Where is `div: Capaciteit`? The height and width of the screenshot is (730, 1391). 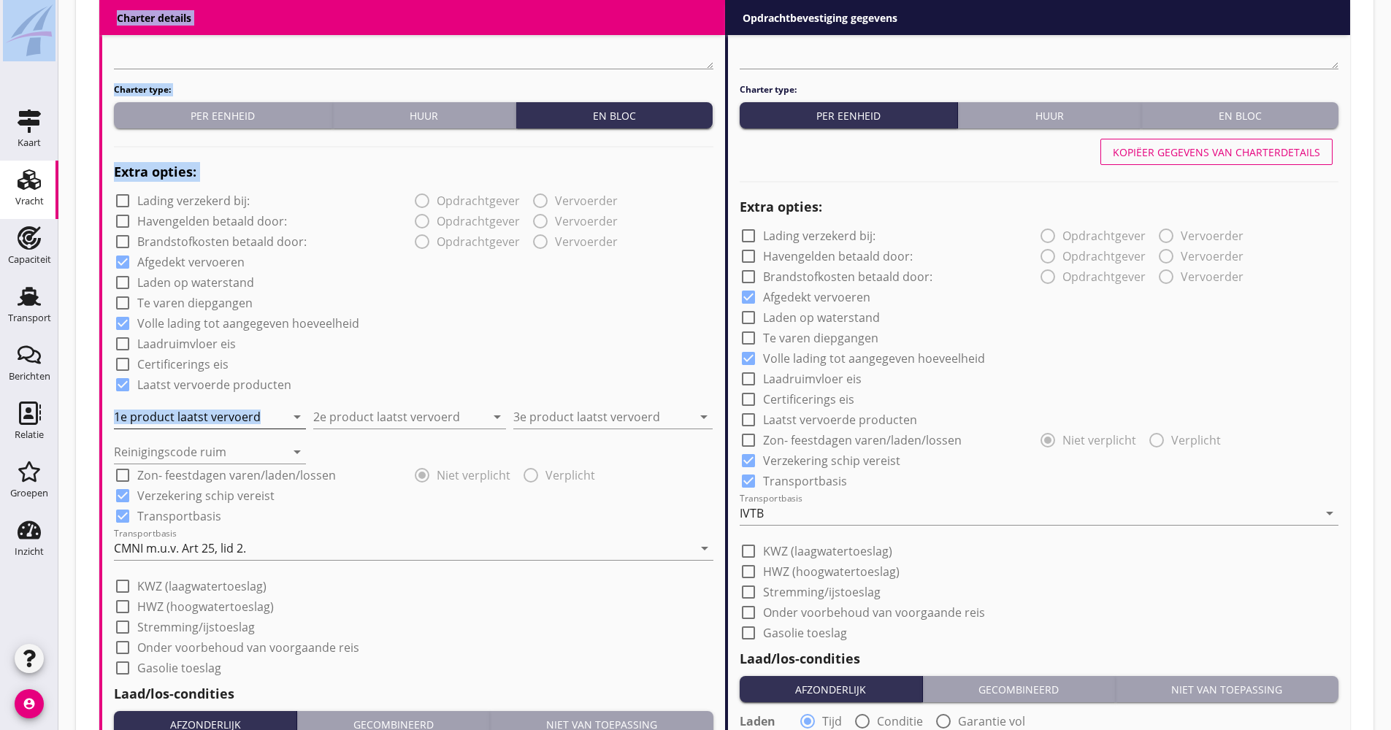
div: Capaciteit is located at coordinates (29, 259).